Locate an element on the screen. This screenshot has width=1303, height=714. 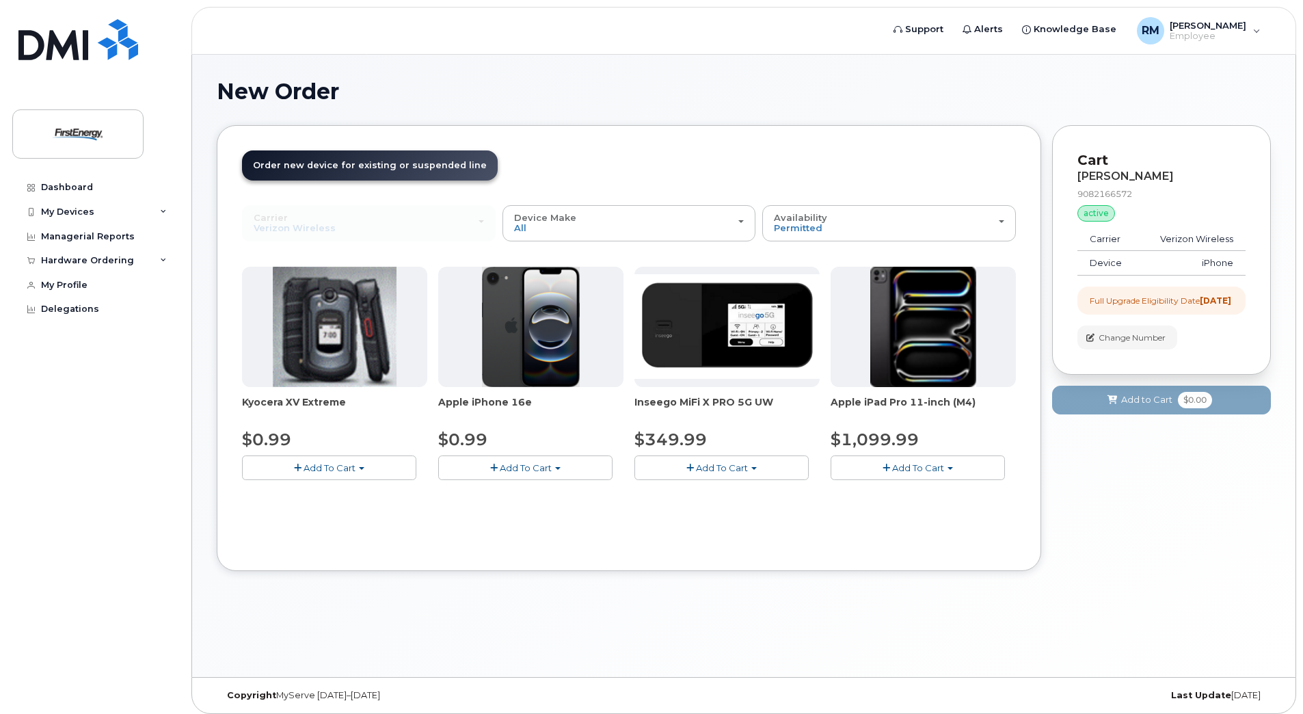
p: Cart is located at coordinates (1161, 160).